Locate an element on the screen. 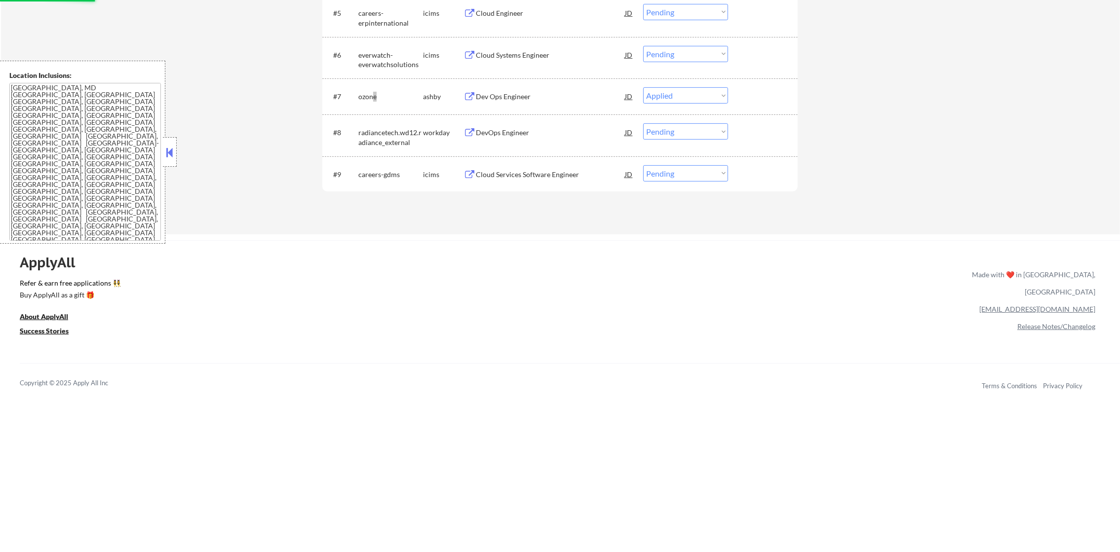 The width and height of the screenshot is (1120, 552). div: #7 is located at coordinates (342, 97).